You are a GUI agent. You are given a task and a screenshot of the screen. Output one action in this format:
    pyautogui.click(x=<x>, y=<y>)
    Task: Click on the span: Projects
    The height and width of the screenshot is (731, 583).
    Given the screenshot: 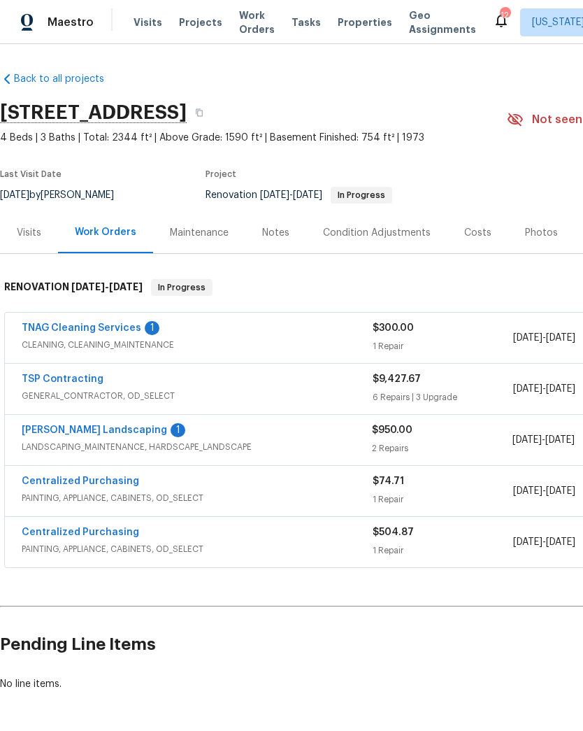 What is the action you would take?
    pyautogui.click(x=201, y=22)
    